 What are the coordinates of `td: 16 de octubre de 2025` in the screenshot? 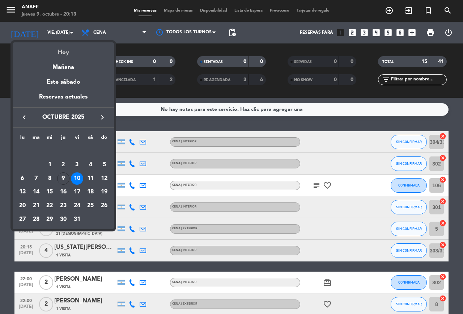 It's located at (63, 192).